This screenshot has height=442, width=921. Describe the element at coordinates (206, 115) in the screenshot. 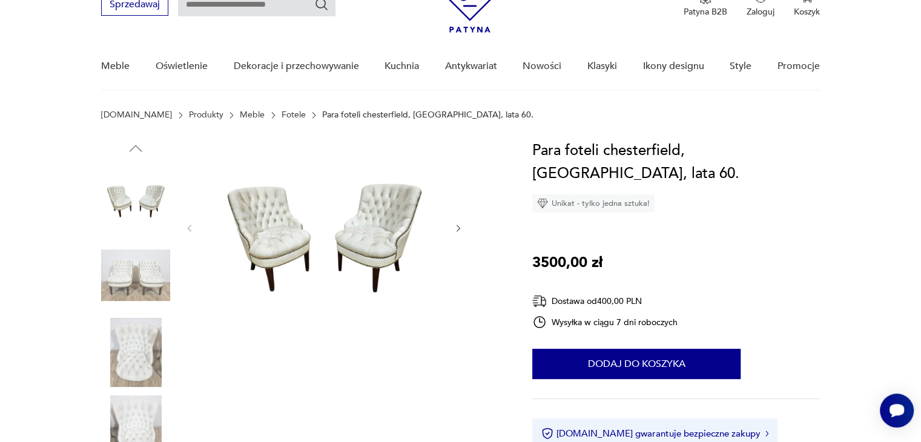

I see `a: Produkty` at that location.